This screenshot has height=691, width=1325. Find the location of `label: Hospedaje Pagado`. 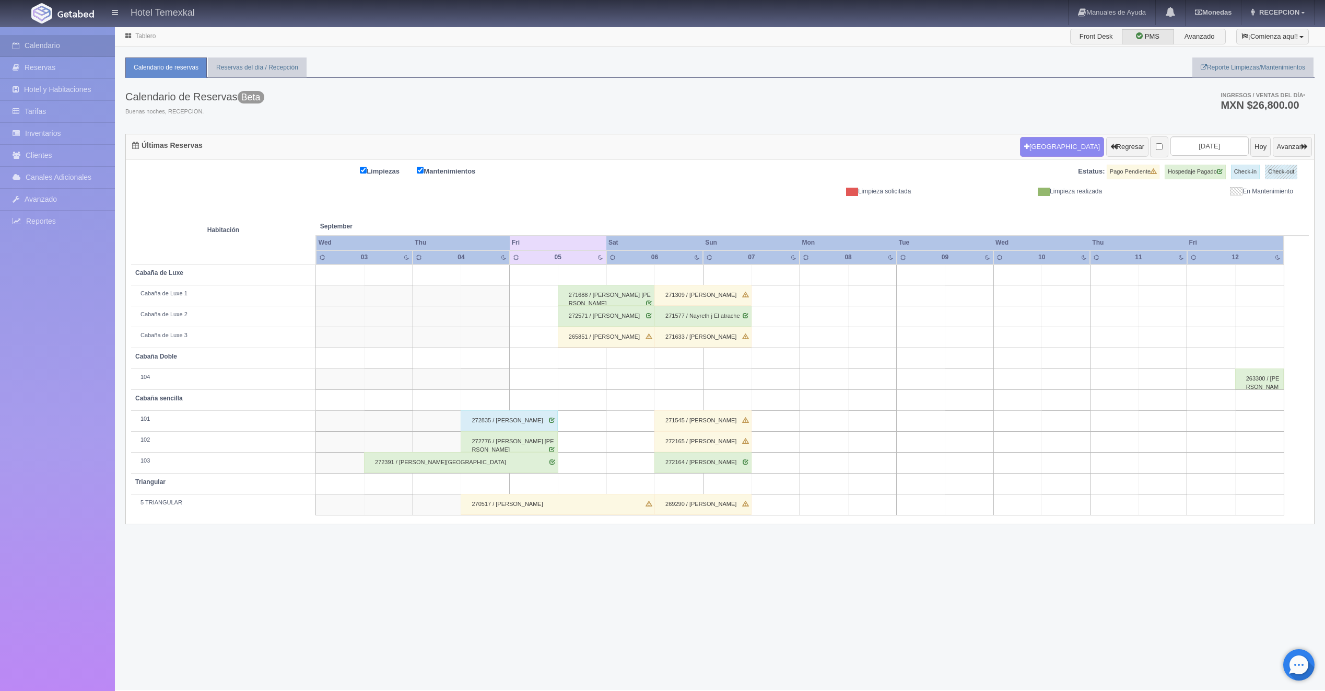

label: Hospedaje Pagado is located at coordinates (1195, 172).